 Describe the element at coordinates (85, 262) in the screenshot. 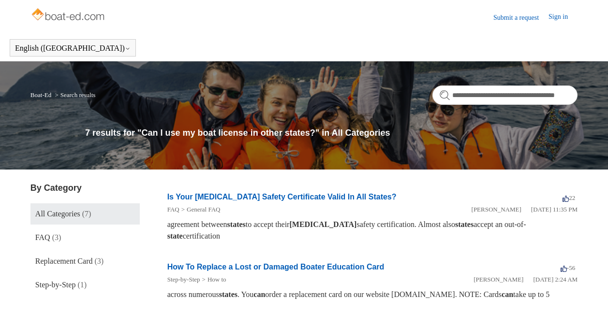

I see `a: Replacement Card (3)` at that location.